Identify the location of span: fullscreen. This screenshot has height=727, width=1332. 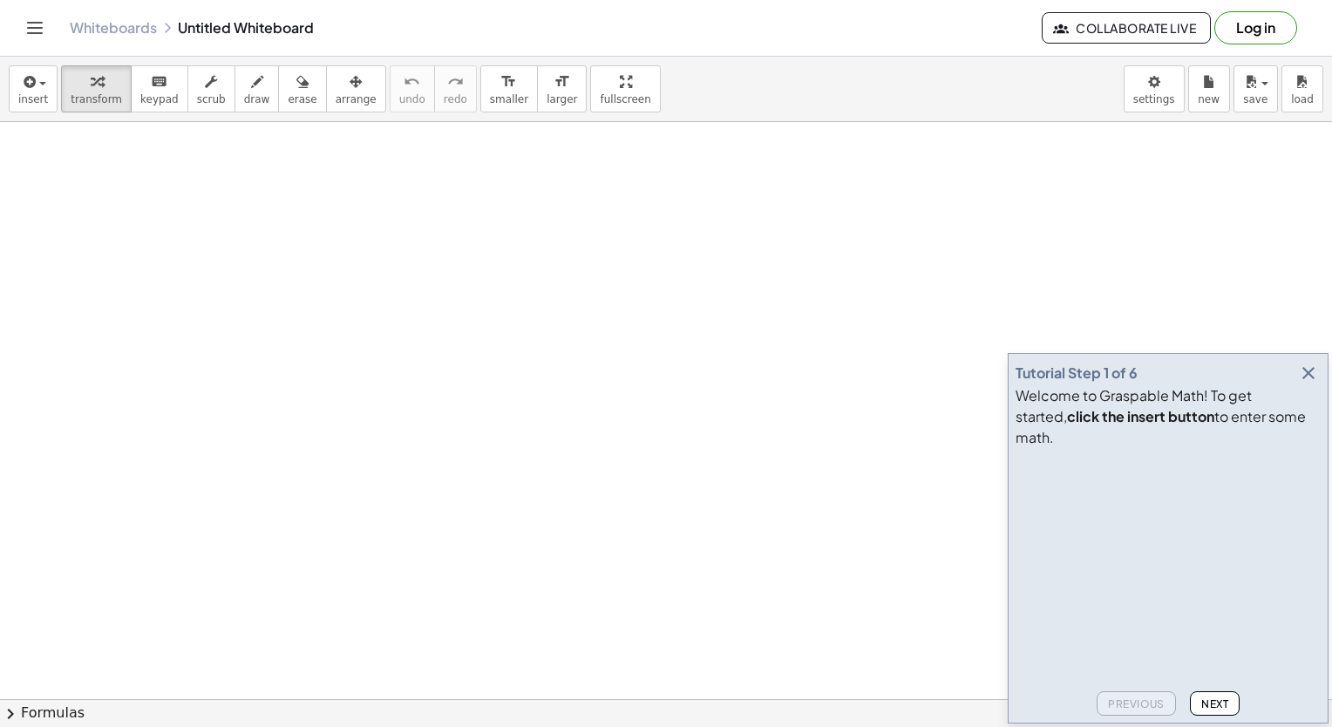
(625, 99).